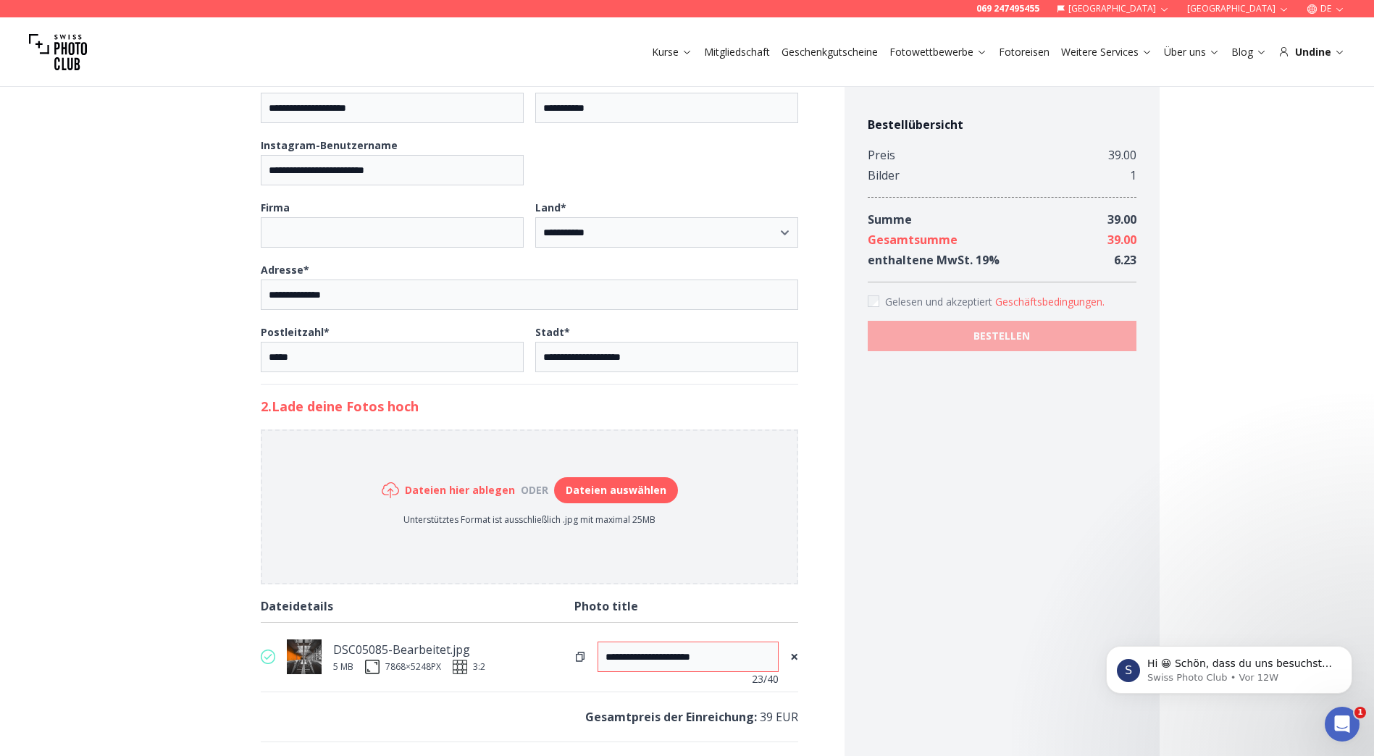 This screenshot has height=756, width=1374. What do you see at coordinates (1249, 52) in the screenshot?
I see `button: Blog` at bounding box center [1249, 52].